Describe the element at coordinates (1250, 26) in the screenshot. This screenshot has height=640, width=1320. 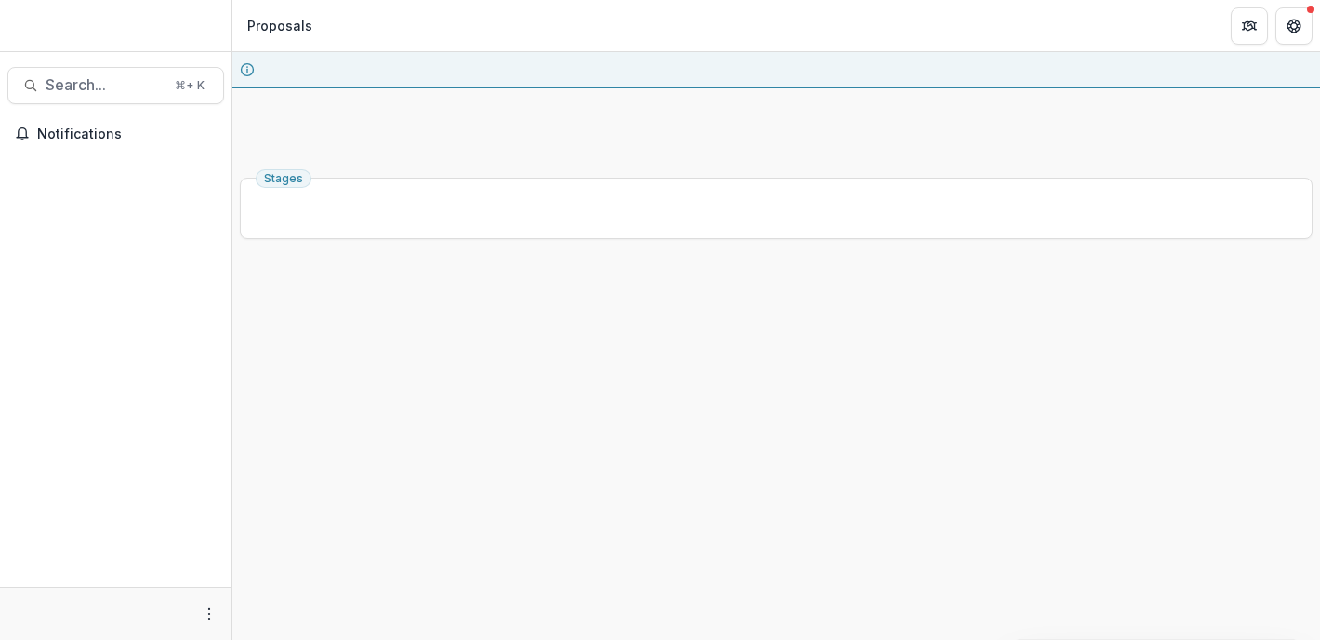
I see `button: Partners` at that location.